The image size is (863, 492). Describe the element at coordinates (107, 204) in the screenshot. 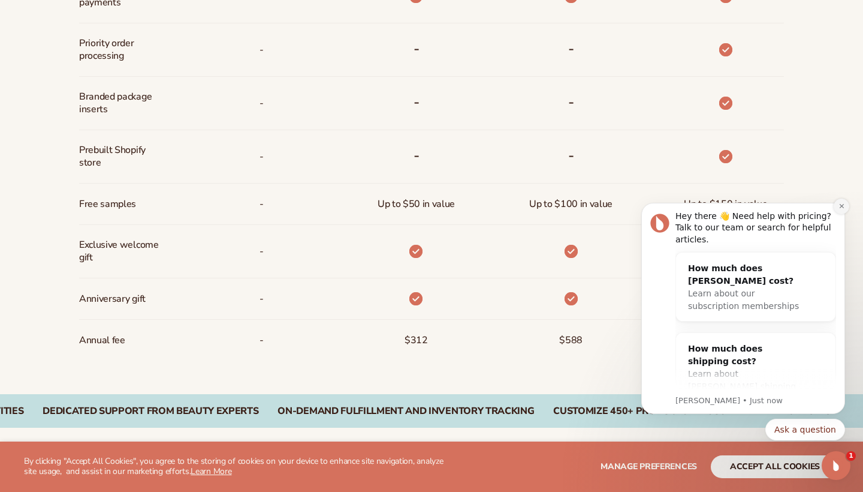

I see `span: Free samples` at that location.